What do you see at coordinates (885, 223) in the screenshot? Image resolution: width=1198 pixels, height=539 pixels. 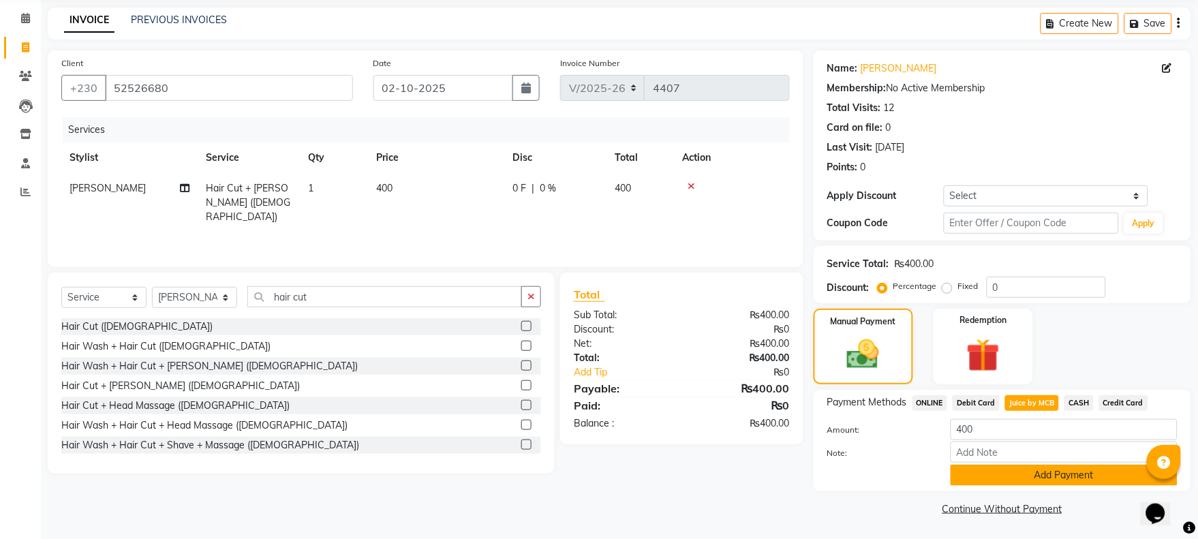 I see `div: Coupon Code` at bounding box center [885, 223].